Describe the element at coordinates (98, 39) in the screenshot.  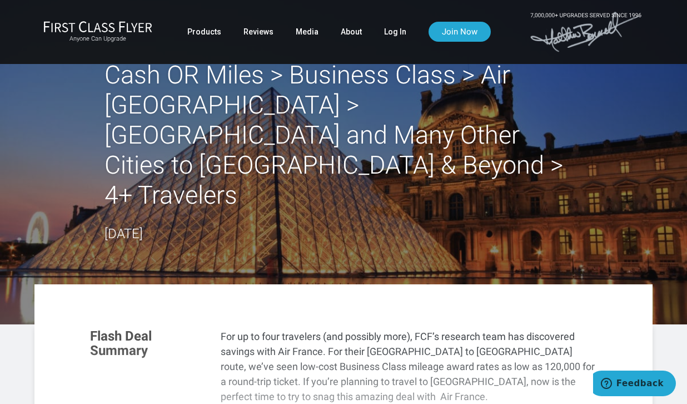
I see `small: Anyone Can Upgrade` at that location.